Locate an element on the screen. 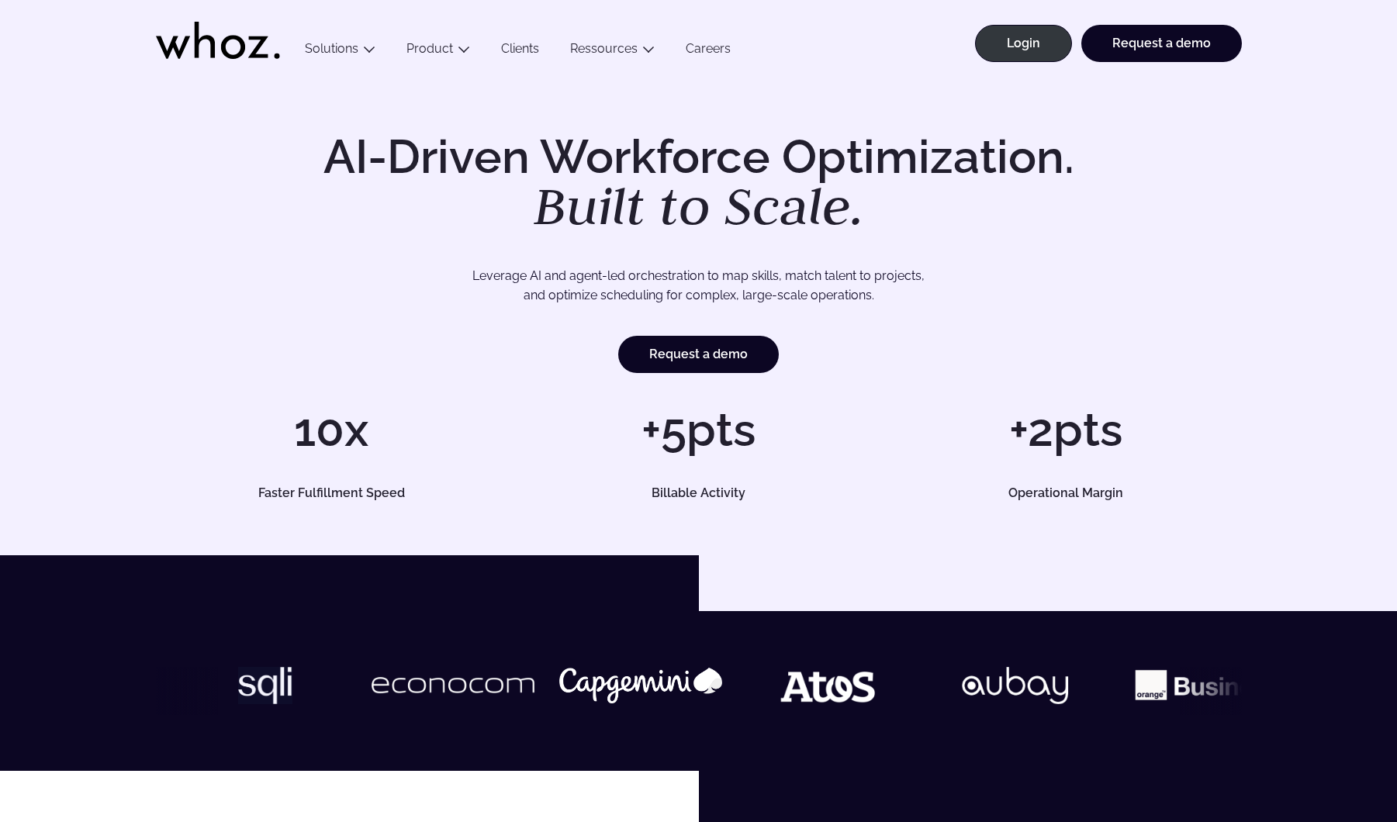 The image size is (1397, 822). a: Clients is located at coordinates (520, 51).